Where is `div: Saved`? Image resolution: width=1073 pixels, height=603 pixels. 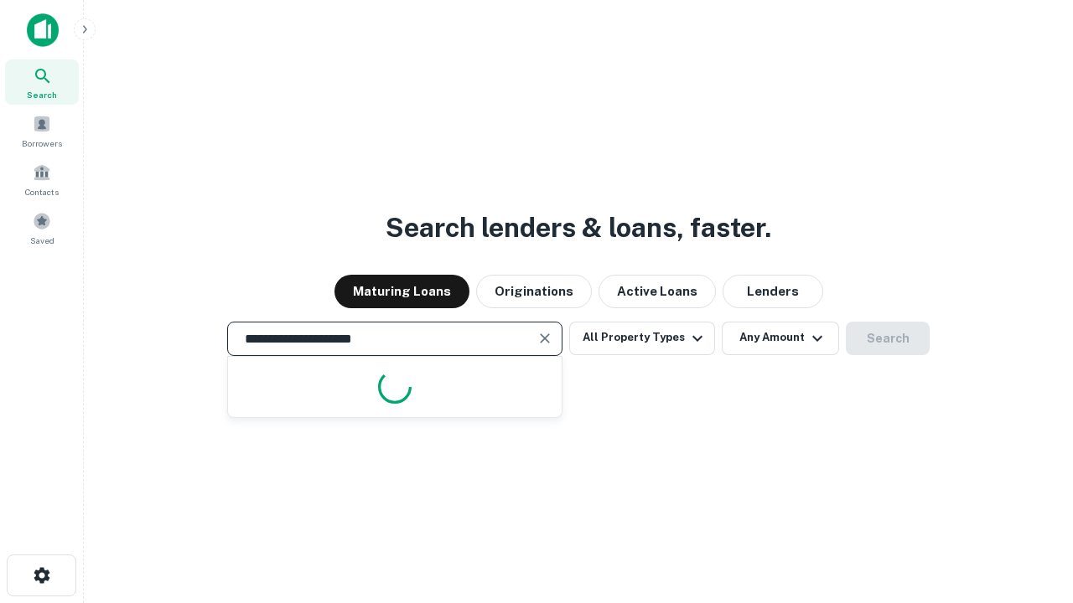 div: Saved is located at coordinates (42, 228).